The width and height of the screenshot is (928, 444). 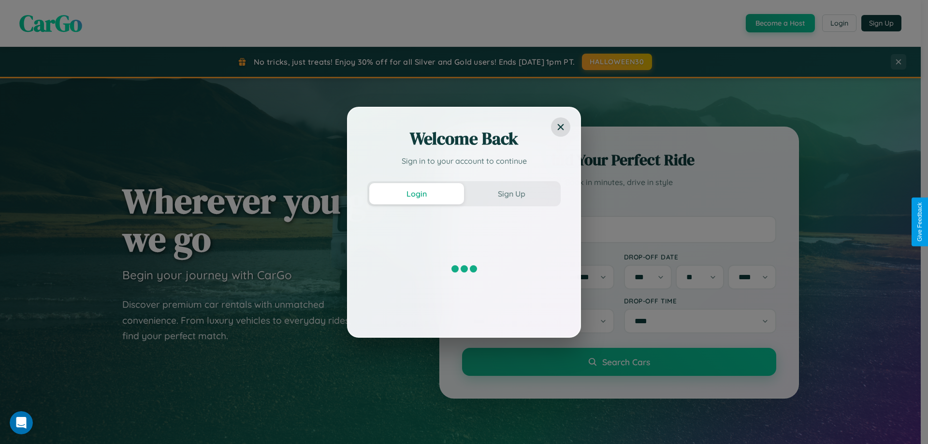 I want to click on button: Sign Up, so click(x=512, y=194).